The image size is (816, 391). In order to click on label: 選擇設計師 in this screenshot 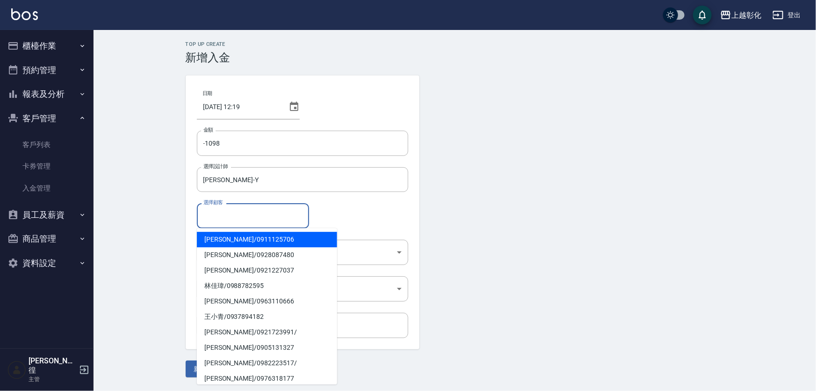, I will do `click(216, 166)`.